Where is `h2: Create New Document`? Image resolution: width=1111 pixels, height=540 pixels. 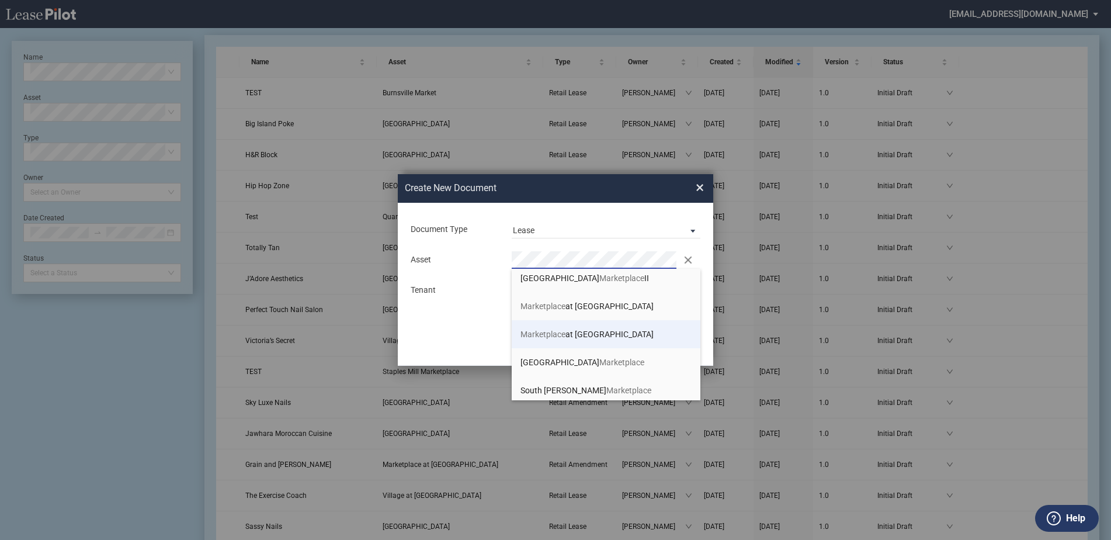 h2: Create New Document is located at coordinates (529, 188).